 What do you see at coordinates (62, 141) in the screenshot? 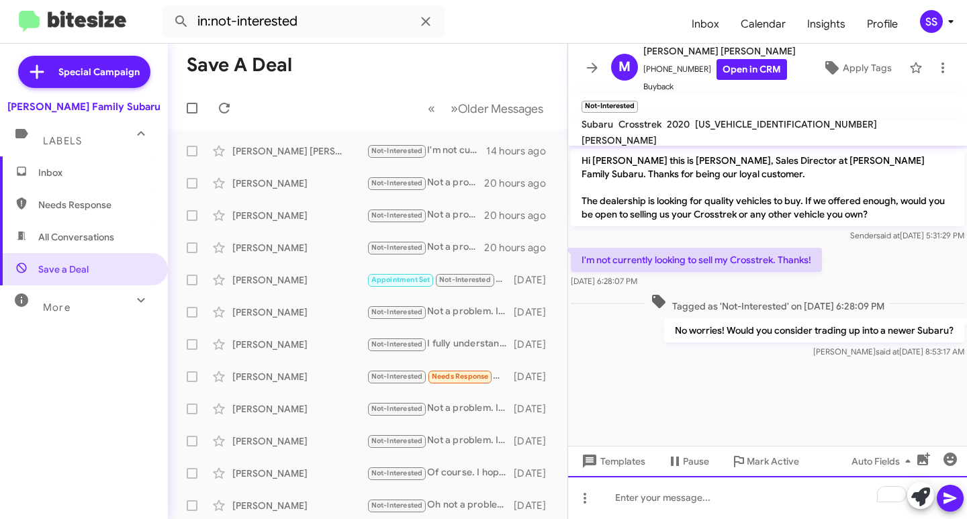
I see `span: Labels` at bounding box center [62, 141].